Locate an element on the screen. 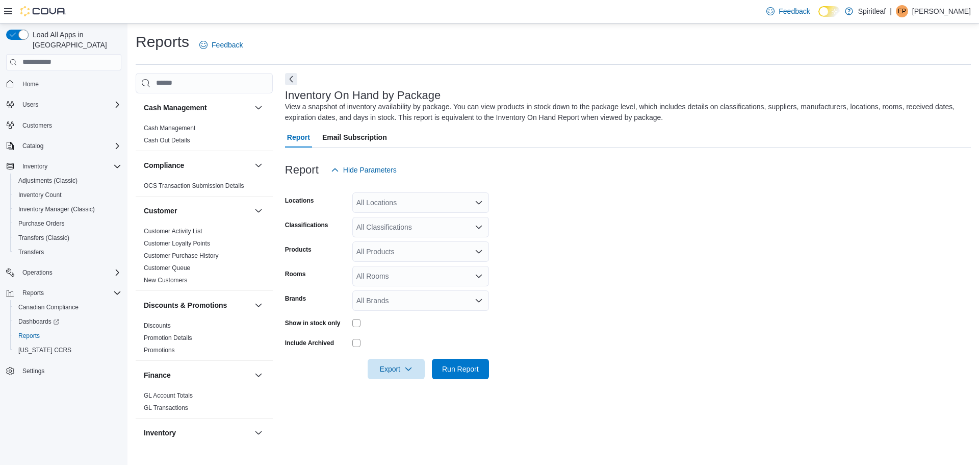 This screenshot has height=465, width=979. a: Transfers (Classic) is located at coordinates (44, 238).